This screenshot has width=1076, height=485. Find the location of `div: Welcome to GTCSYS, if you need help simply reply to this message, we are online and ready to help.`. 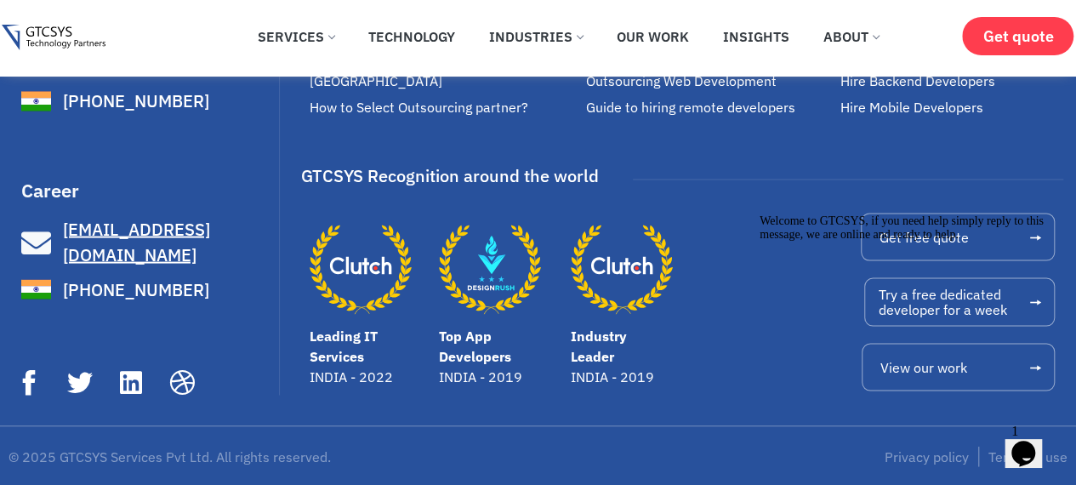

div: Welcome to GTCSYS, if you need help simply reply to this message, we are online and ready to help. is located at coordinates (160, 20).